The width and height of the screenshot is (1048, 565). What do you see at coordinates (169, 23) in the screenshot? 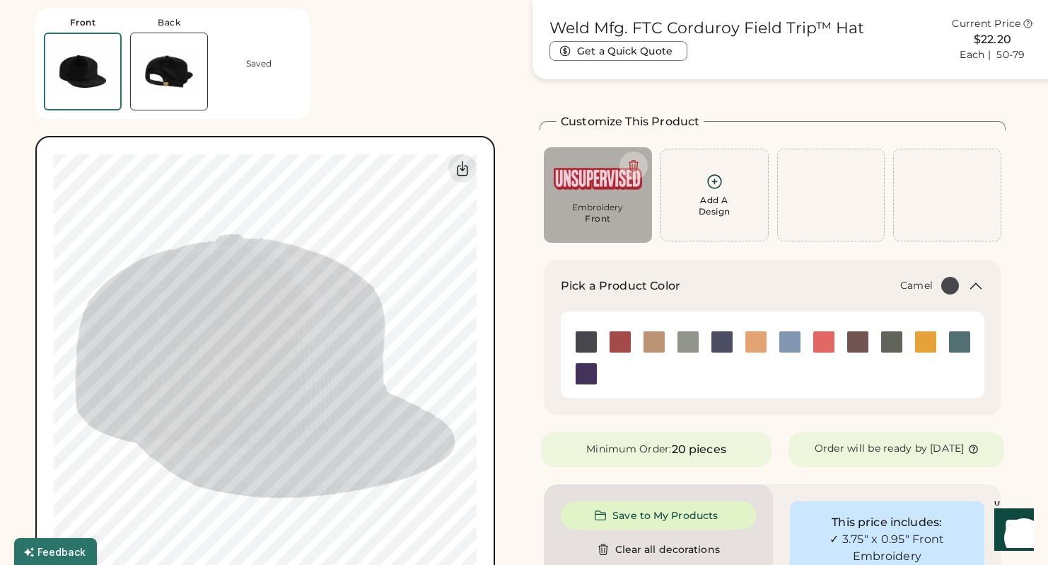
I see `div: Back` at bounding box center [169, 23].